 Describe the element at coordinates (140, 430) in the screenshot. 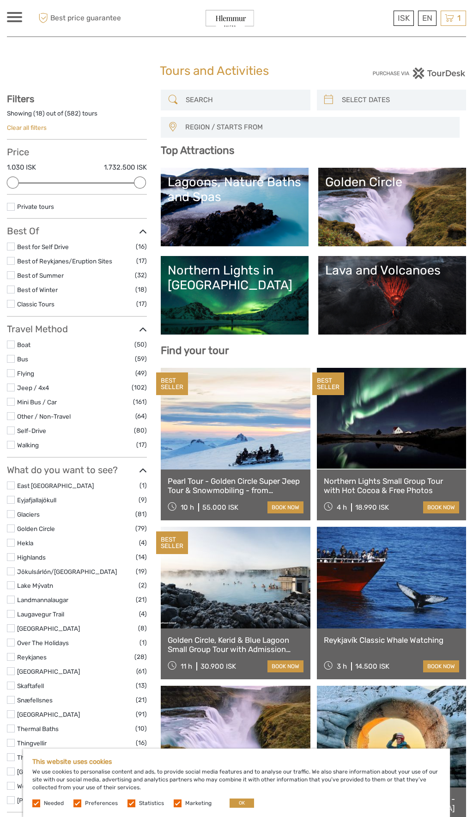

I see `span: (80)` at that location.